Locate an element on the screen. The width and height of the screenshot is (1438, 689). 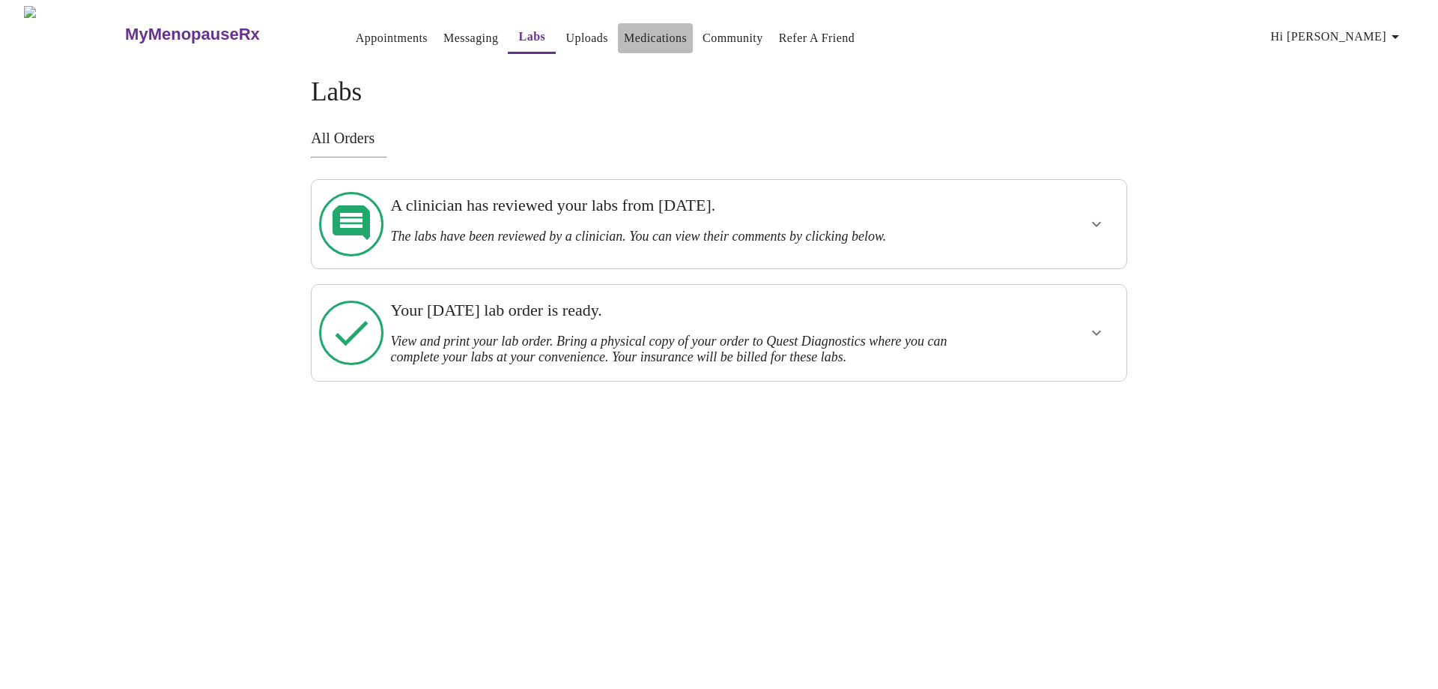
h4: Labs is located at coordinates (719, 92).